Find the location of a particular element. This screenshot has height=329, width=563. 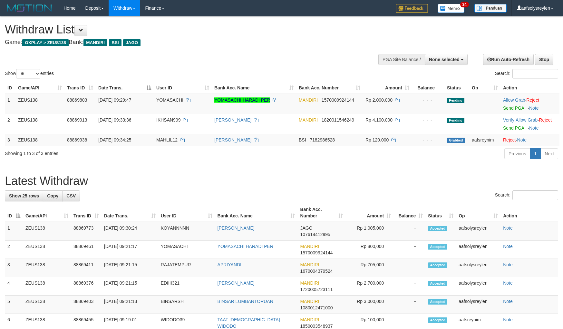

a: Send PGA is located at coordinates (513, 108).